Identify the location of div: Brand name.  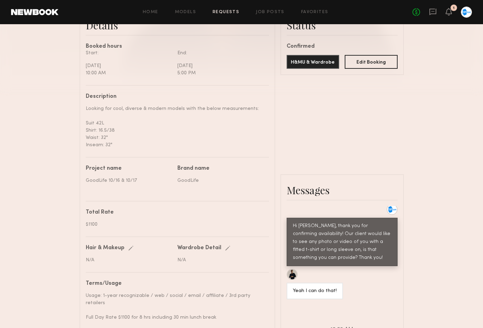
(220, 169).